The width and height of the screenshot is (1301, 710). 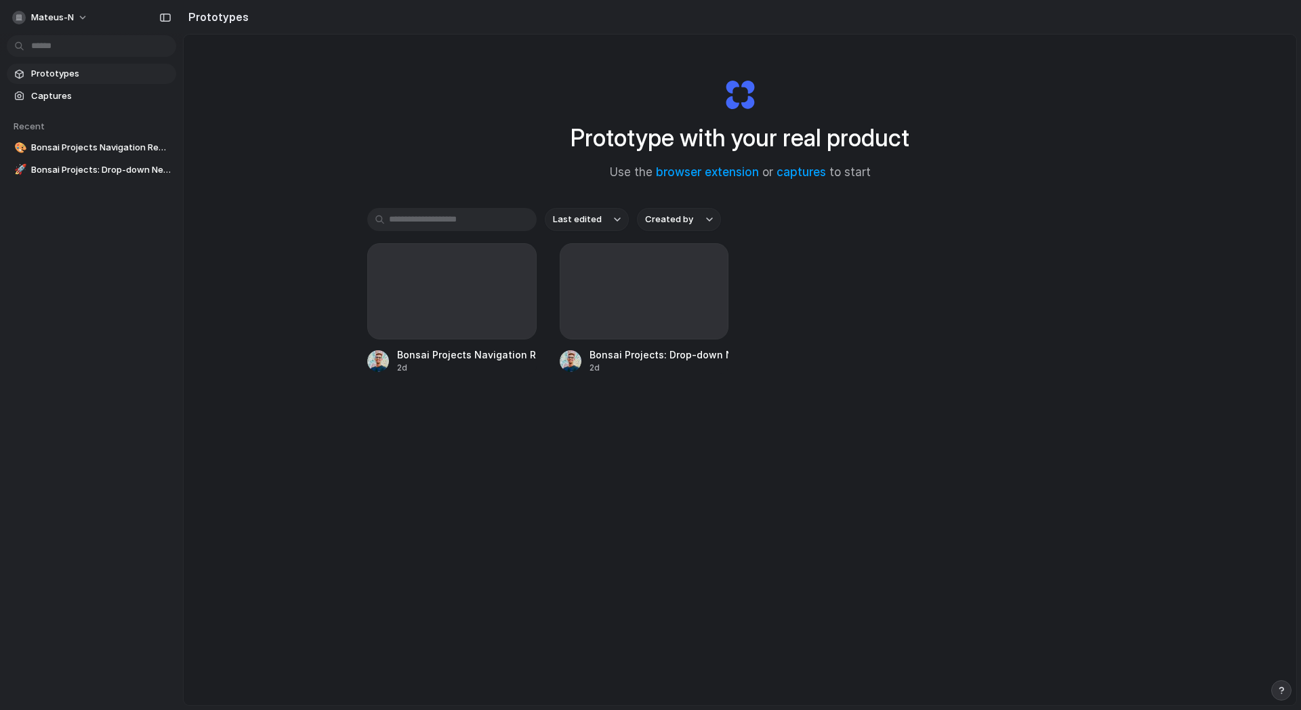 What do you see at coordinates (101, 96) in the screenshot?
I see `span: Captures` at bounding box center [101, 96].